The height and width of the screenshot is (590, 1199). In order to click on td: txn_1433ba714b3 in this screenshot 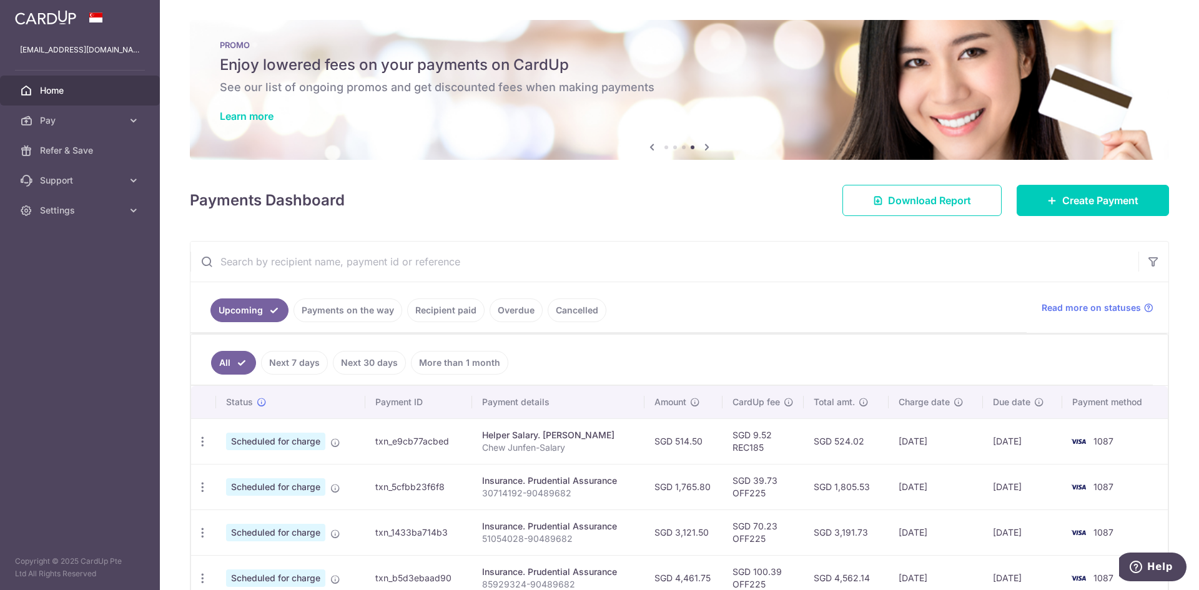, I will do `click(418, 532)`.